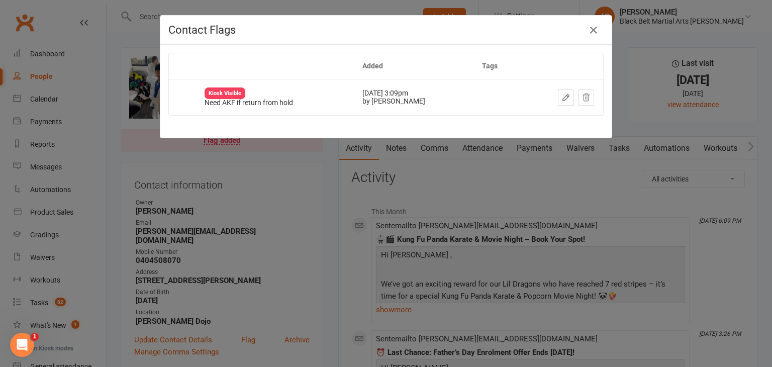 The image size is (772, 367). I want to click on th: Added, so click(413, 66).